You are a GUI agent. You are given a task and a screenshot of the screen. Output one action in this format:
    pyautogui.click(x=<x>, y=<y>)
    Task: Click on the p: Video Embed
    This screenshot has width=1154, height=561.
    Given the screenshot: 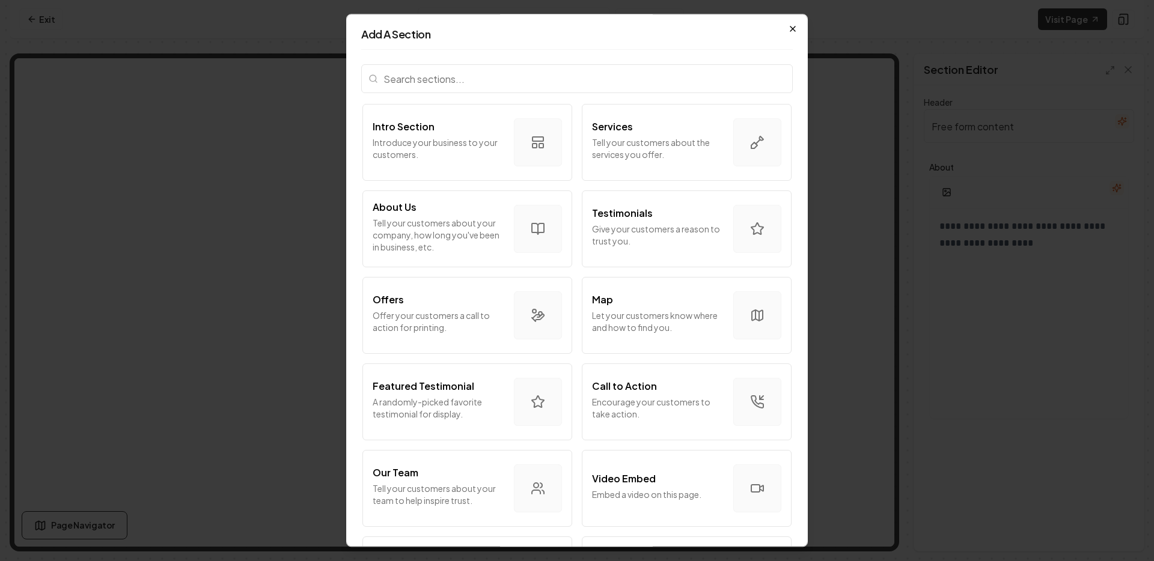 What is the action you would take?
    pyautogui.click(x=624, y=479)
    